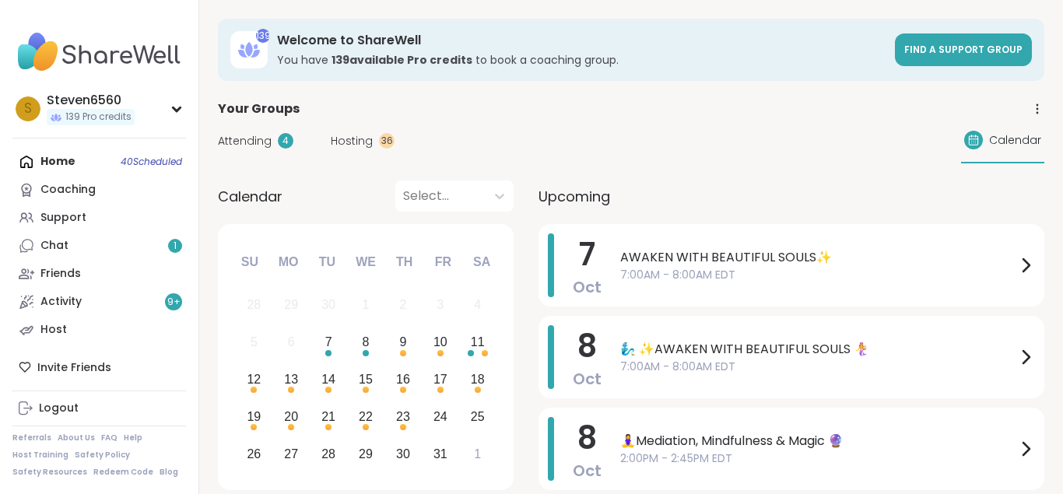  Describe the element at coordinates (477, 416) in the screenshot. I see `div: Choose Saturday, October 25th, 2025` at that location.